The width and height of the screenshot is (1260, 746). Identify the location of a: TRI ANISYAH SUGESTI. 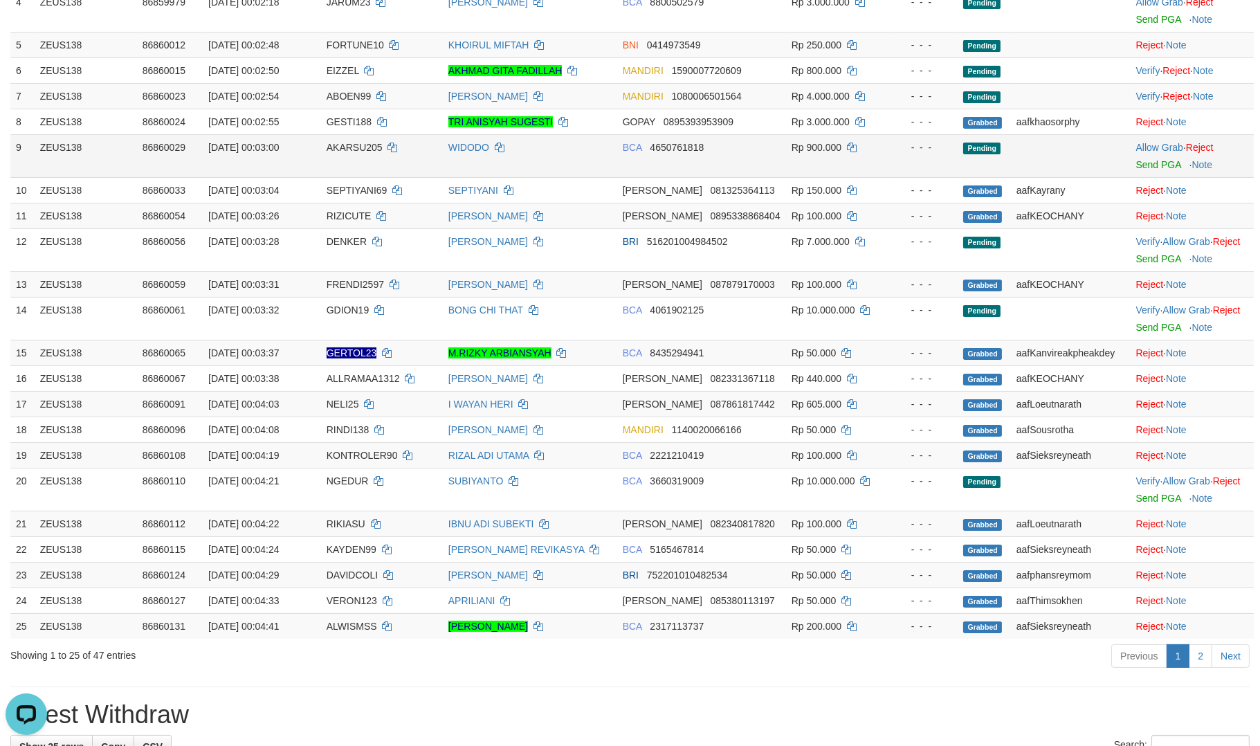
(500, 122).